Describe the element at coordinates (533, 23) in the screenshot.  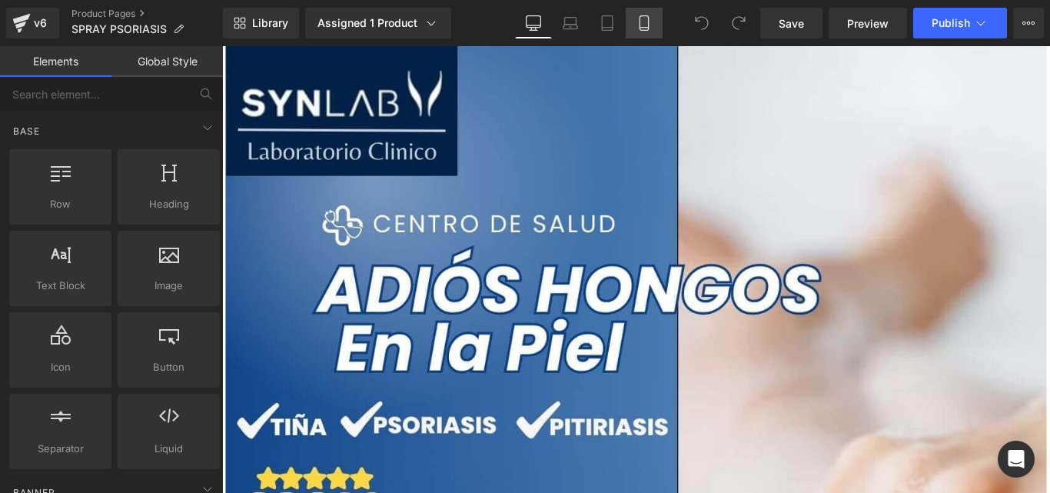
I see `a: Desktop` at that location.